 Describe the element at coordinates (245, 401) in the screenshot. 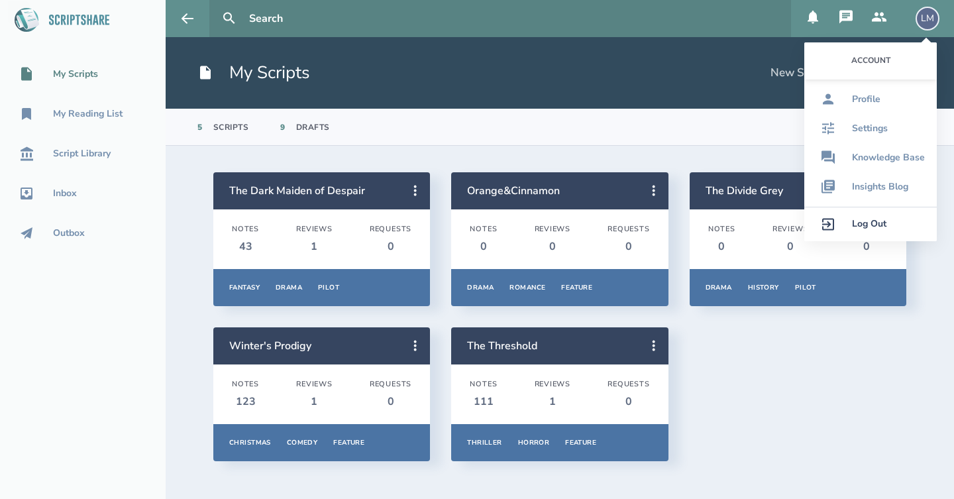

I see `div: 123` at that location.